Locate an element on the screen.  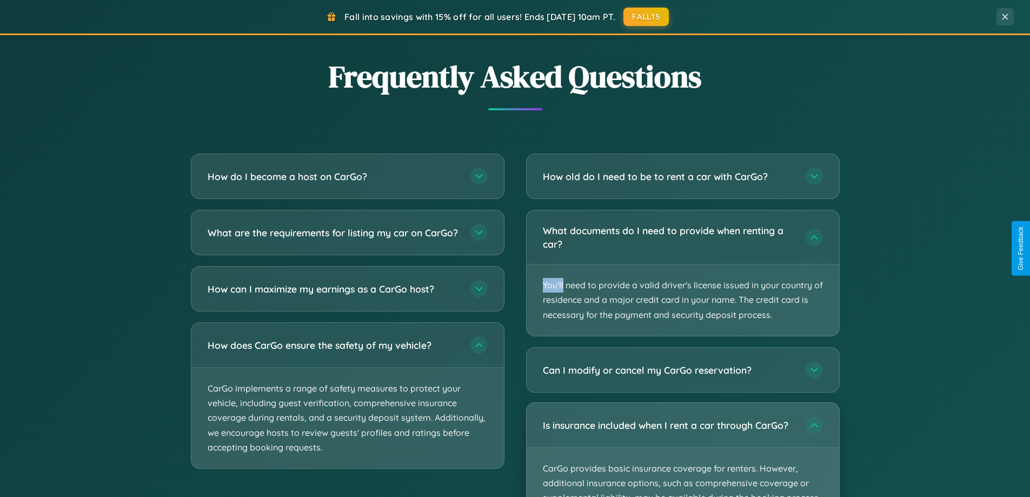
button: FALL15 is located at coordinates (646, 17).